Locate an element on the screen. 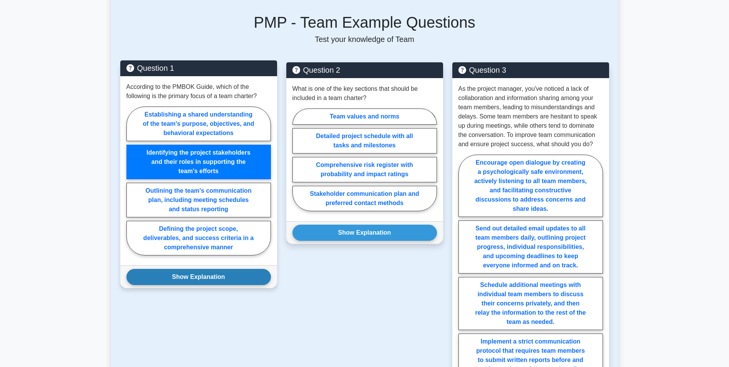 Image resolution: width=729 pixels, height=367 pixels. label: Detailed project schedule with all tasks and milestones is located at coordinates (365, 141).